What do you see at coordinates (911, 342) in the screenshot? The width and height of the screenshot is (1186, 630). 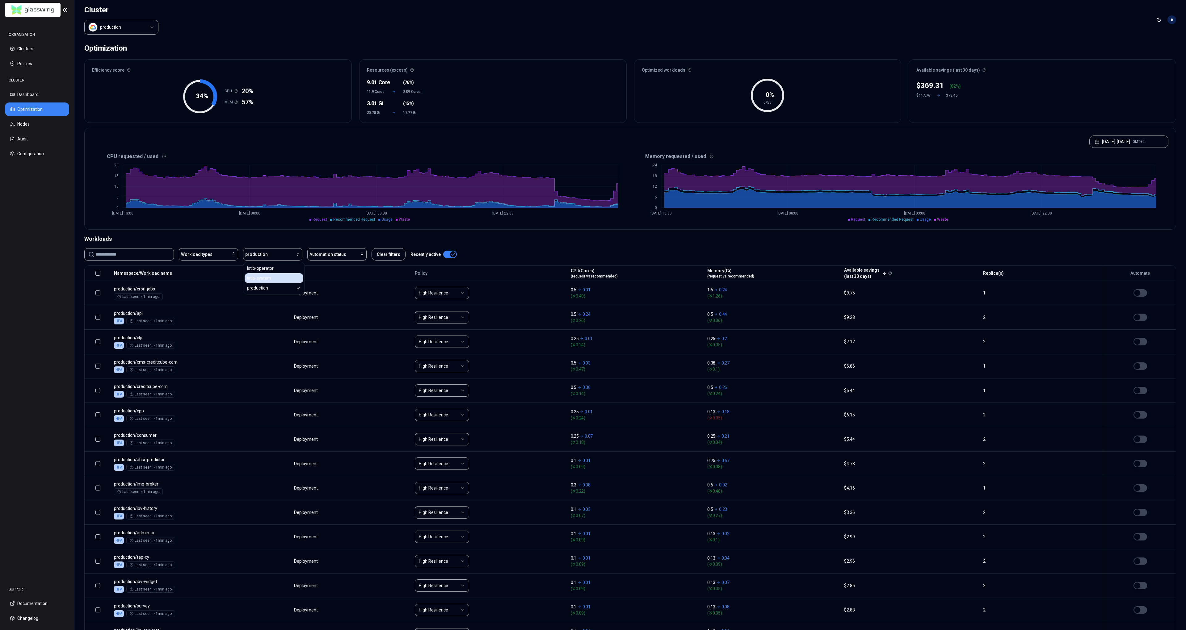 I see `div: $7.17` at bounding box center [911, 342].